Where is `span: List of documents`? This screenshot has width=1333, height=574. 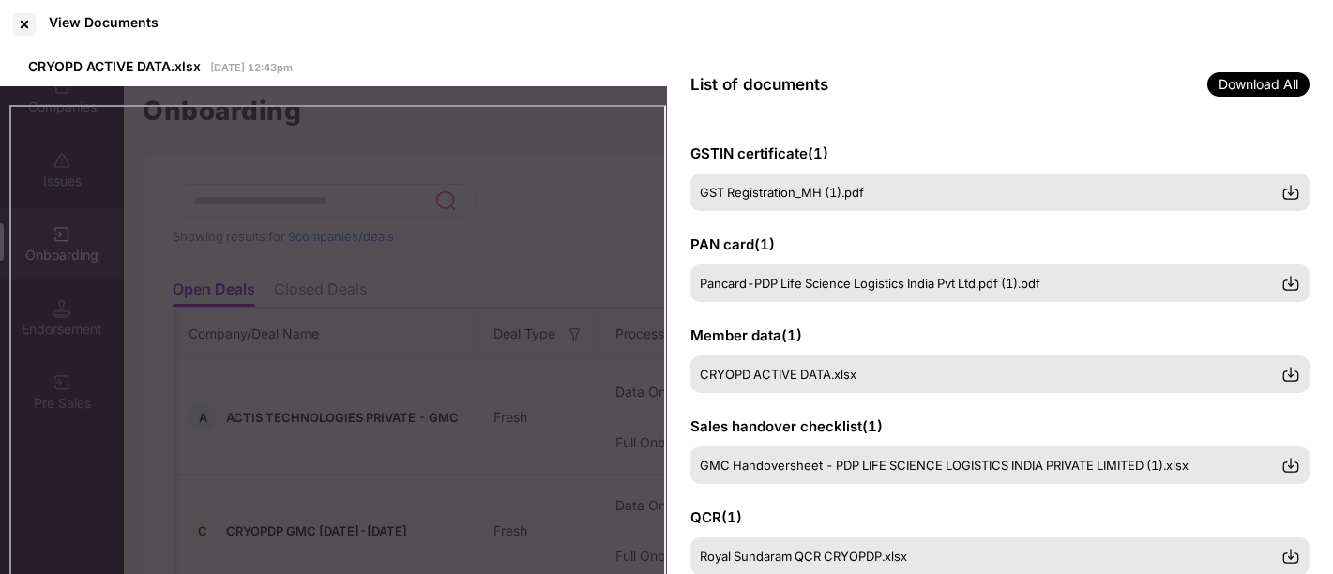
span: List of documents is located at coordinates (759, 84).